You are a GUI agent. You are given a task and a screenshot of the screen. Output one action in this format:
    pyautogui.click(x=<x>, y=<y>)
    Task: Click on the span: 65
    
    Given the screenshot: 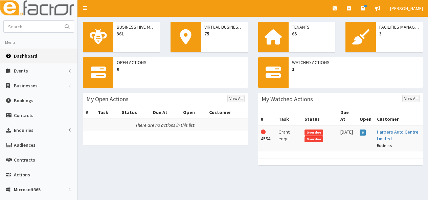 What is the action you would take?
    pyautogui.click(x=312, y=34)
    